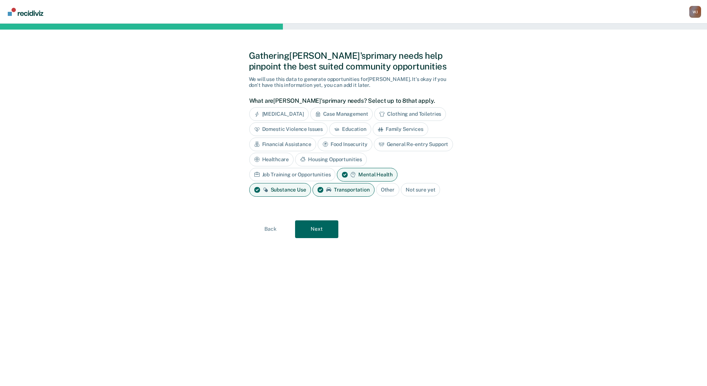  I want to click on div: Food Insecurity, so click(345, 144).